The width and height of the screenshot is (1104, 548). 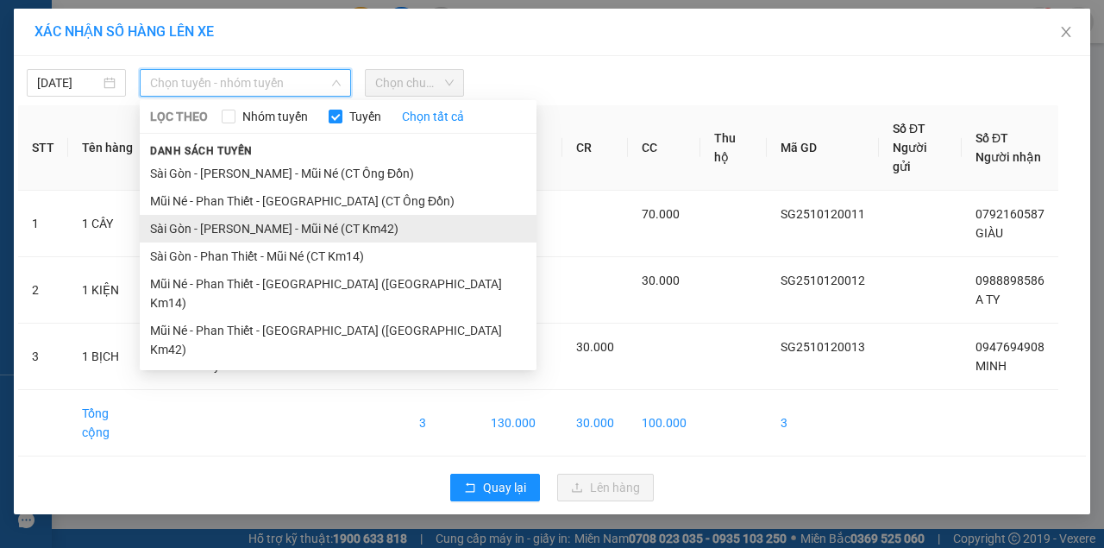 What do you see at coordinates (1010, 214) in the screenshot?
I see `span: 0792160587` at bounding box center [1010, 214].